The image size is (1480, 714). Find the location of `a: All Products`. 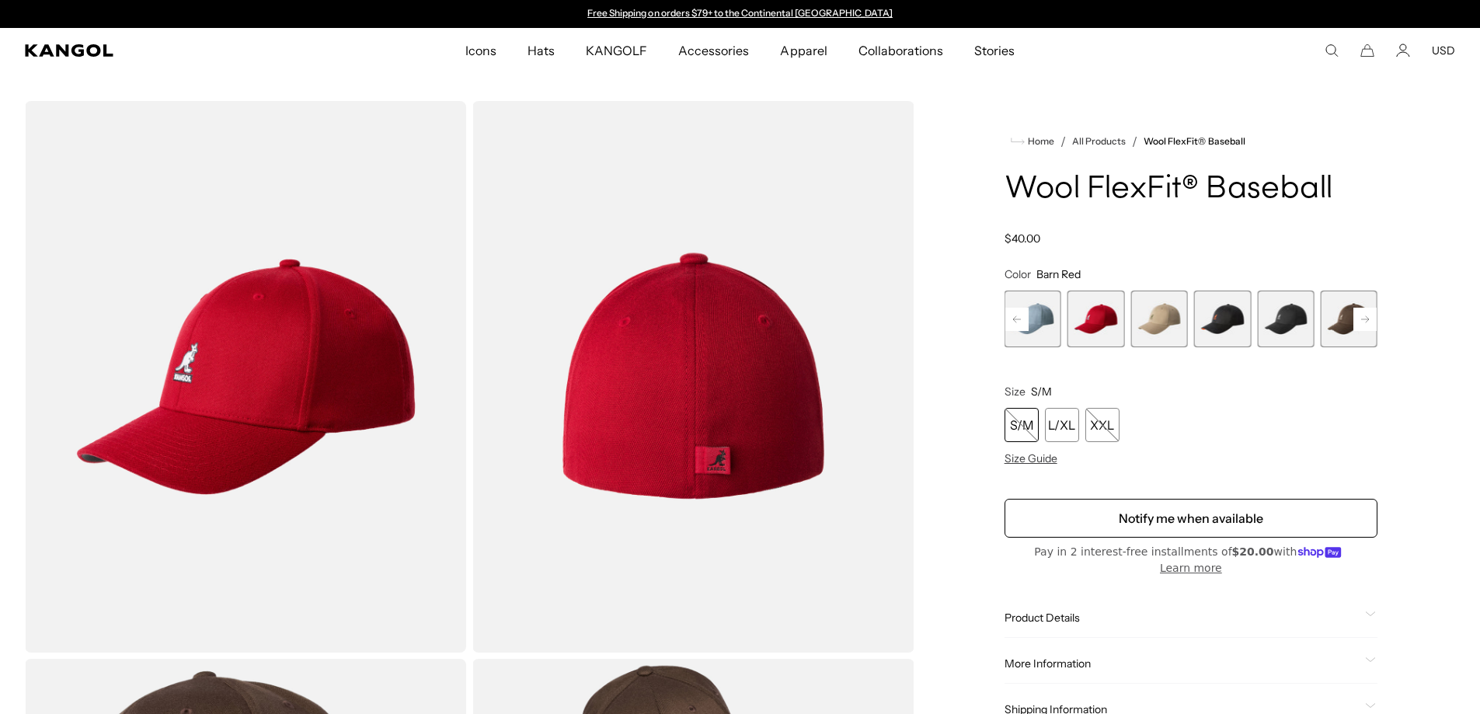

a: All Products is located at coordinates (1098, 141).